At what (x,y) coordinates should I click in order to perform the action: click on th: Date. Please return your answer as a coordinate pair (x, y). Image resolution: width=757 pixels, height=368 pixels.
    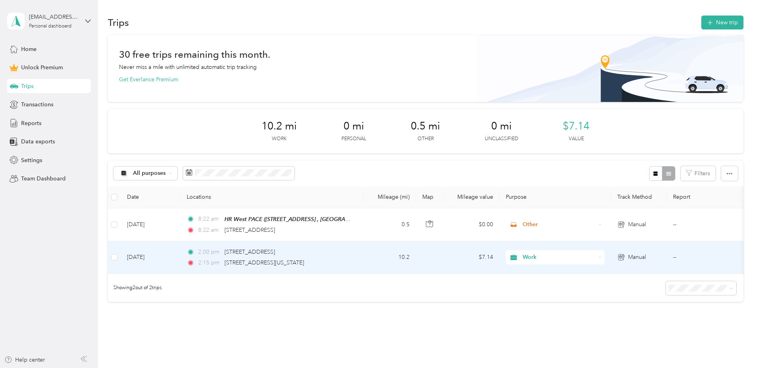
    Looking at the image, I should click on (150, 197).